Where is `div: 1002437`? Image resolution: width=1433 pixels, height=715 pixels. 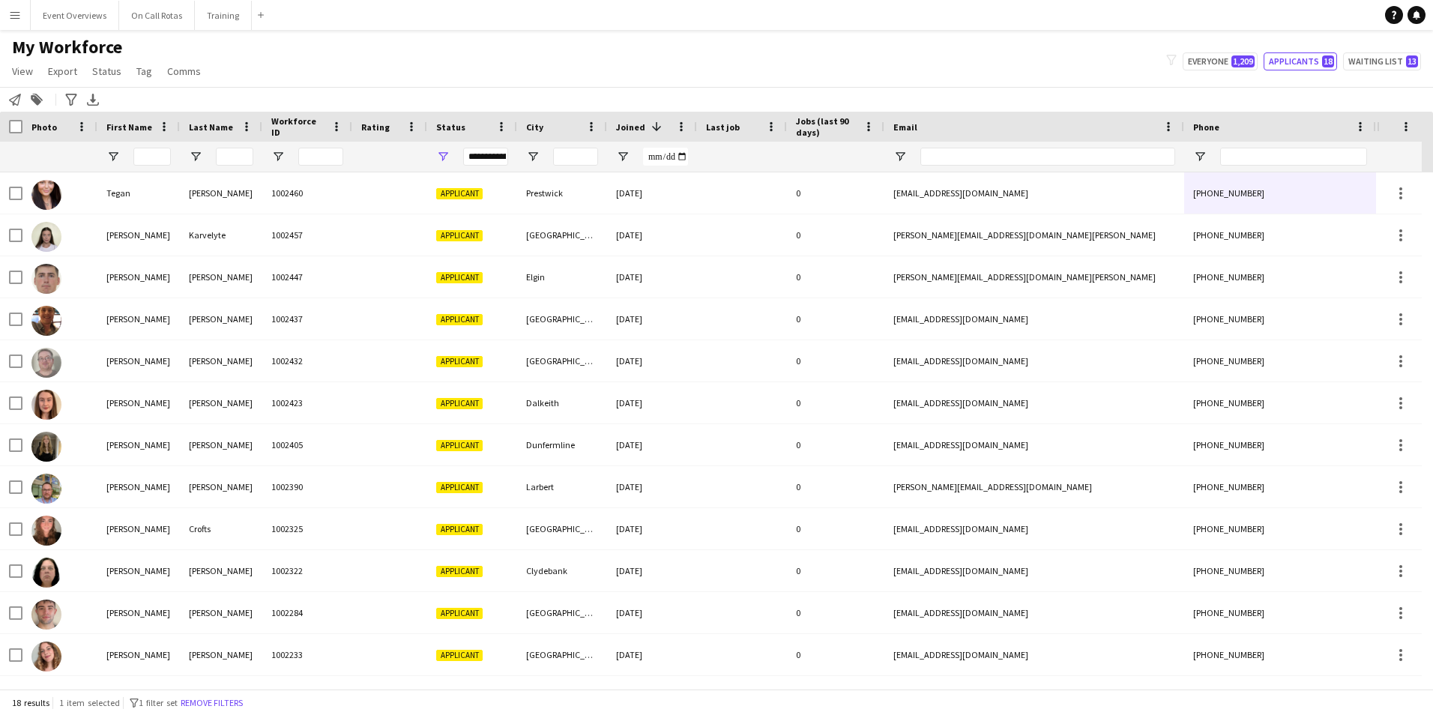 div: 1002437 is located at coordinates (307, 319).